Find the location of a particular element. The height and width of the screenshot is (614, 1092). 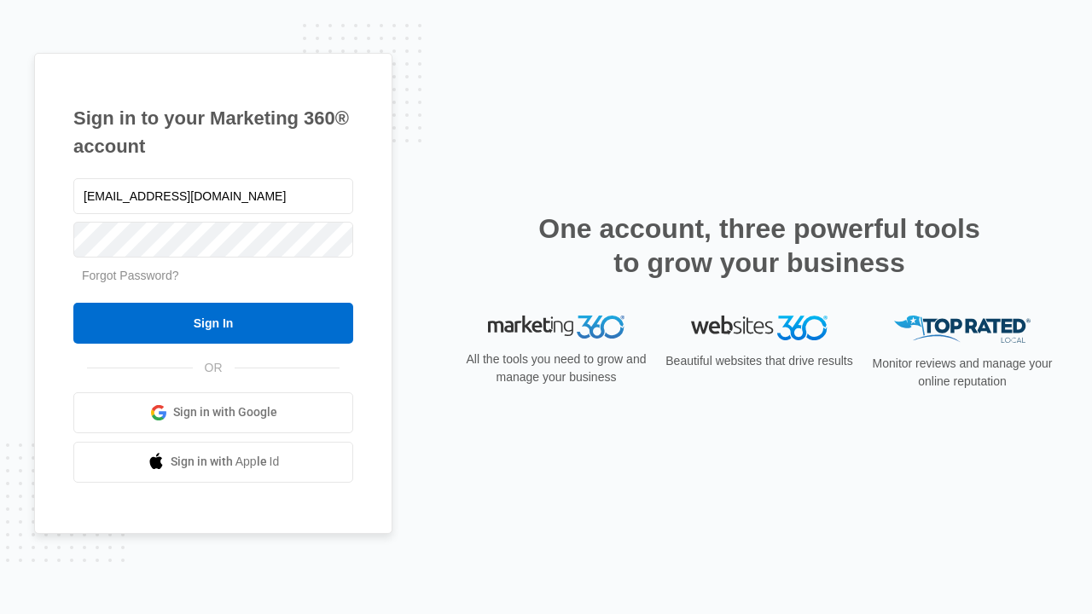

a: Sign in with Apple Id is located at coordinates (213, 462).